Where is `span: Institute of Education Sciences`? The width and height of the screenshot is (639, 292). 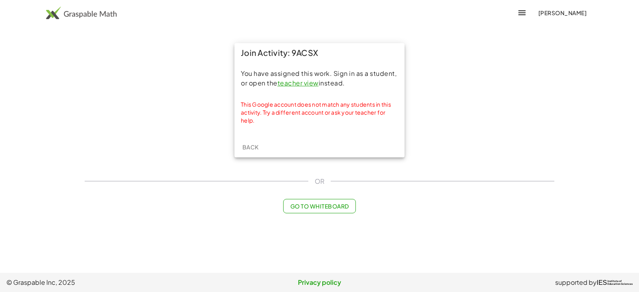 span: Institute of Education Sciences is located at coordinates (620, 283).